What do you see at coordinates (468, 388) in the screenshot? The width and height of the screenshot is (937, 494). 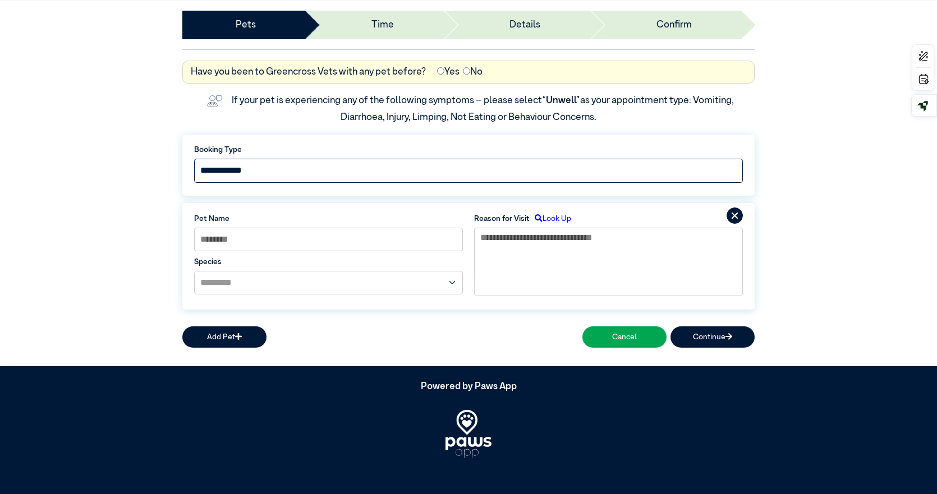 I see `h5: Powered by Paws App` at bounding box center [468, 388].